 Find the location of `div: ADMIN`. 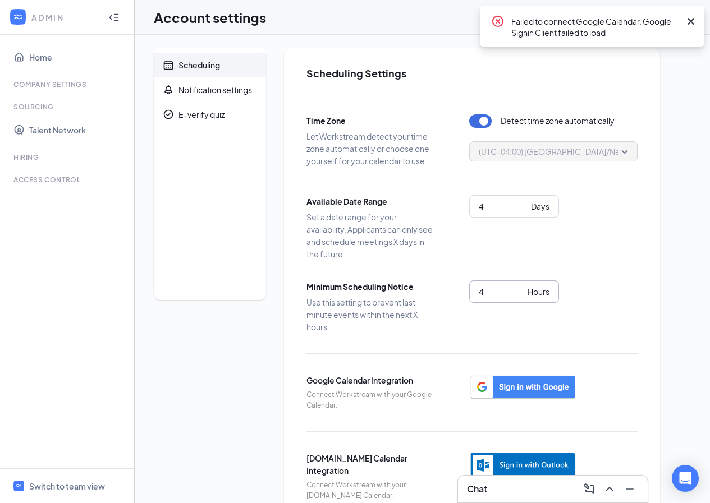

div: ADMIN is located at coordinates (65, 17).